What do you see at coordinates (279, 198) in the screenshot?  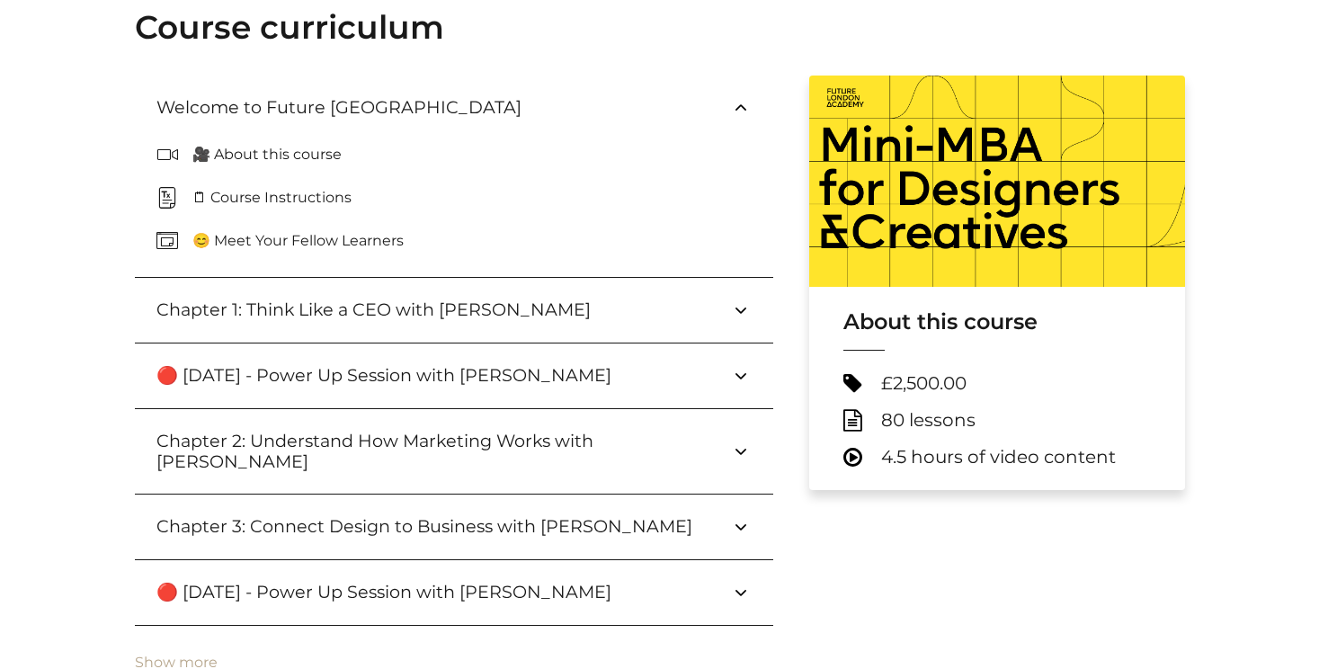 I see `p: 🗒 Course Instructions` at bounding box center [279, 198].